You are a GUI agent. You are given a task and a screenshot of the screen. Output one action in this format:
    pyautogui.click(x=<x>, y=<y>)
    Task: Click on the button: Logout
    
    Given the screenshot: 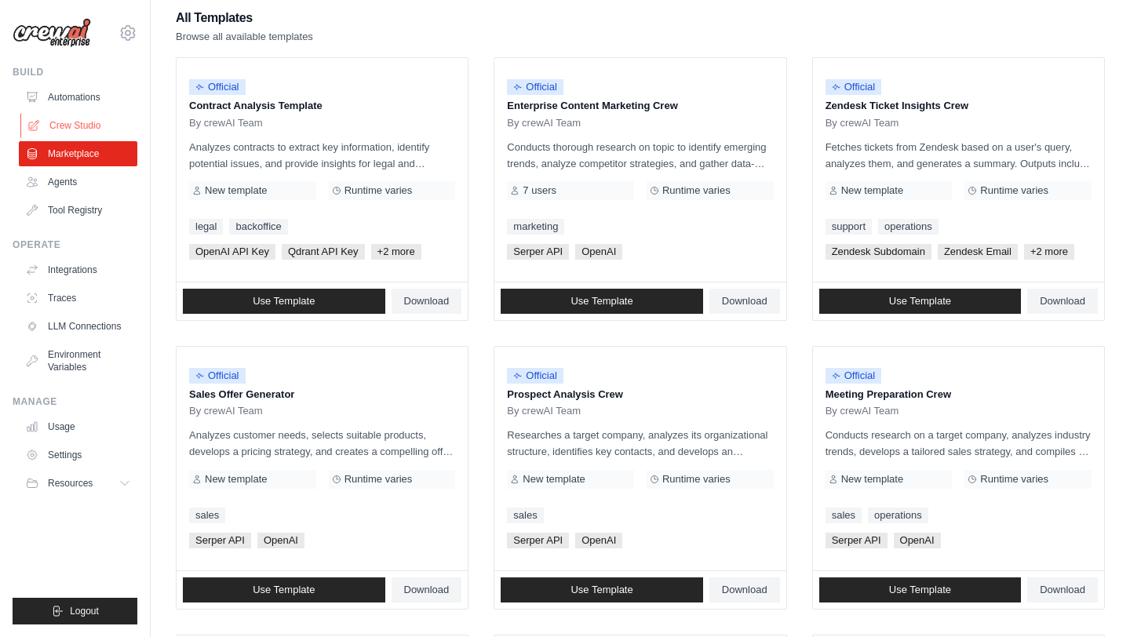 What is the action you would take?
    pyautogui.click(x=75, y=611)
    